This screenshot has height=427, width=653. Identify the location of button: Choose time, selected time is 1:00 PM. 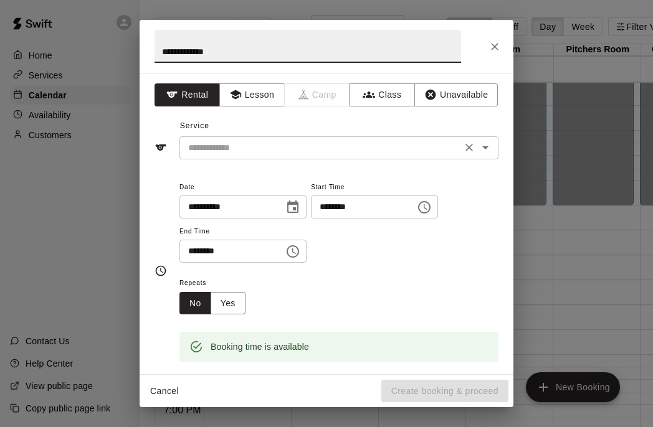
(424, 207).